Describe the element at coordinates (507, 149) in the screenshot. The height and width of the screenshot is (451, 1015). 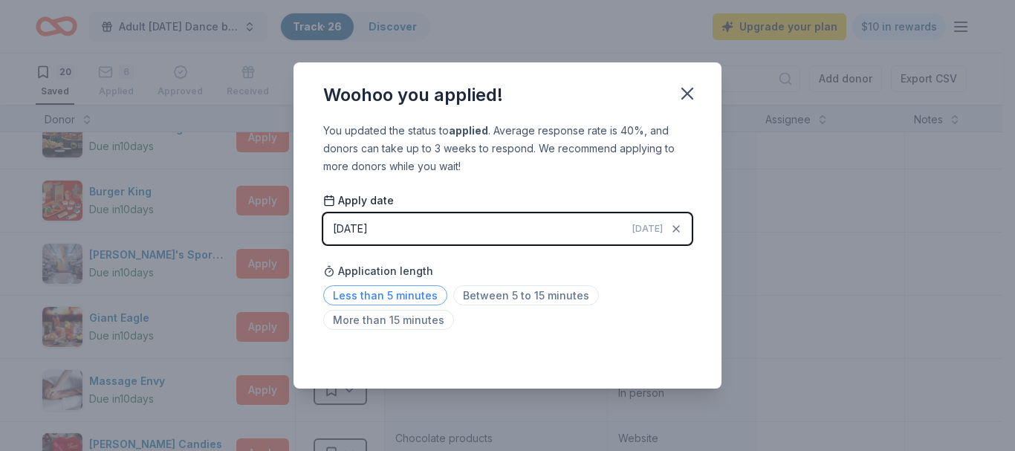
I see `div: You updated the status to . Average response rate is 40%, and donors can take up to 3 weeks to re...` at that location.